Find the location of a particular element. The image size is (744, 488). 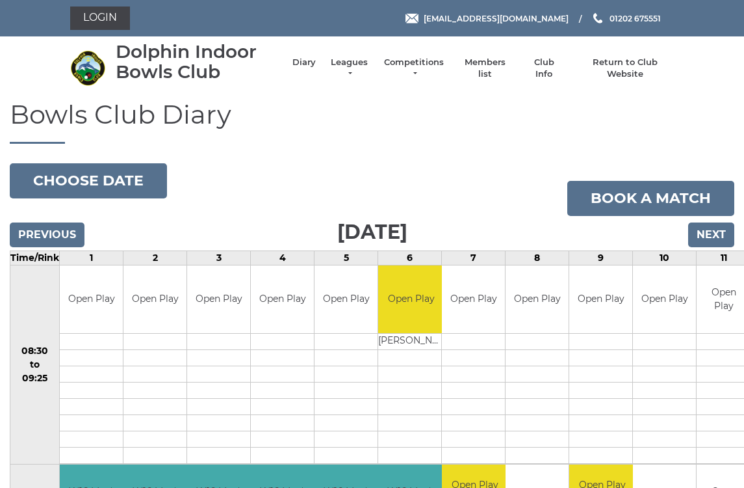

td: 08:30 to 09:25 is located at coordinates (35, 364).